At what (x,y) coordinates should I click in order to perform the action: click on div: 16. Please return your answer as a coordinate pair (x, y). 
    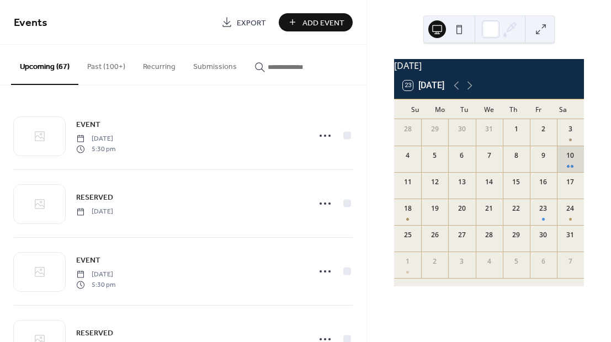
    Looking at the image, I should click on (544, 182).